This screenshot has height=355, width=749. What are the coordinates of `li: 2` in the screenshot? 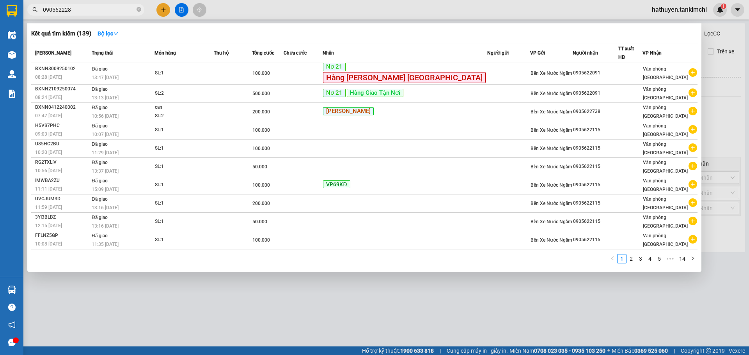 It's located at (631, 259).